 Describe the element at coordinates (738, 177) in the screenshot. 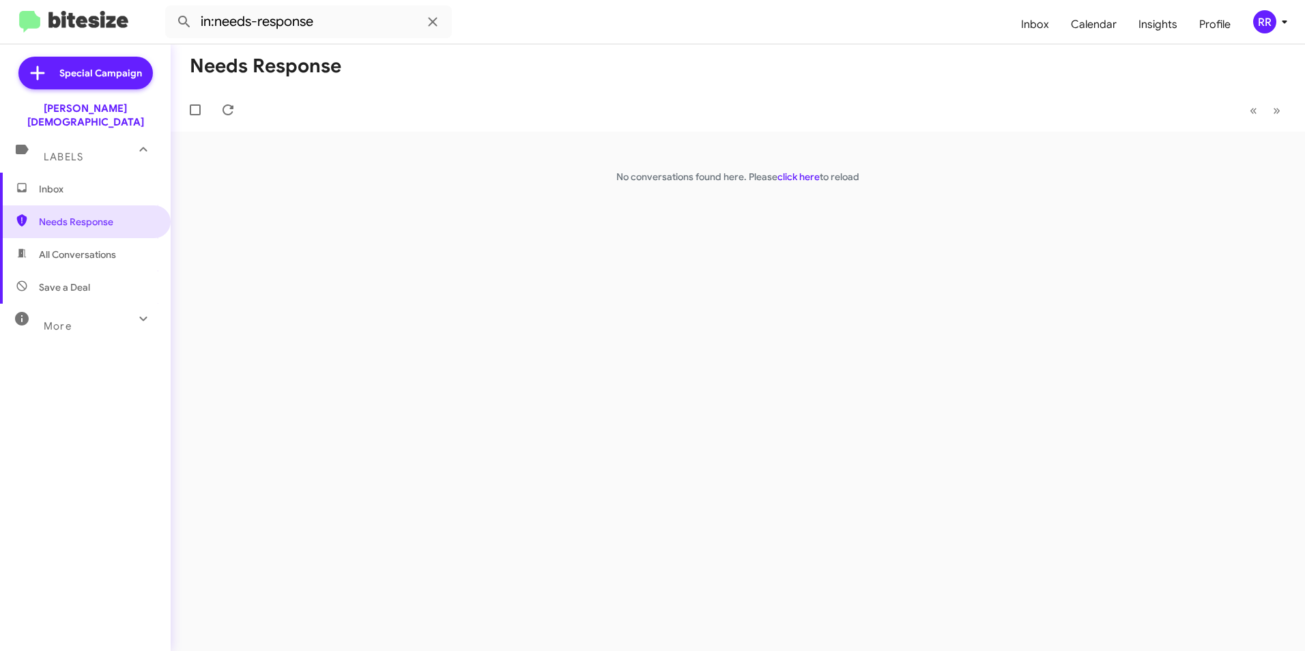

I see `p: No conversations found here. Please to reload` at that location.